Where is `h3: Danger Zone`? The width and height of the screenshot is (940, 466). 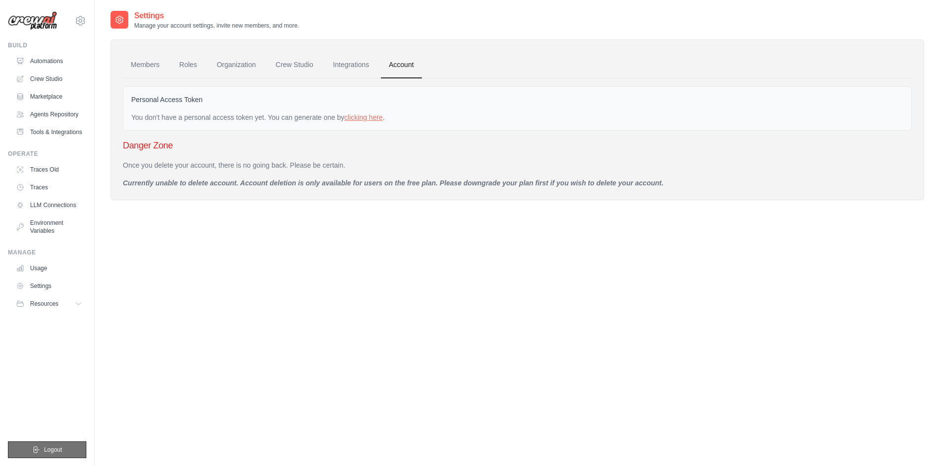 h3: Danger Zone is located at coordinates (517, 146).